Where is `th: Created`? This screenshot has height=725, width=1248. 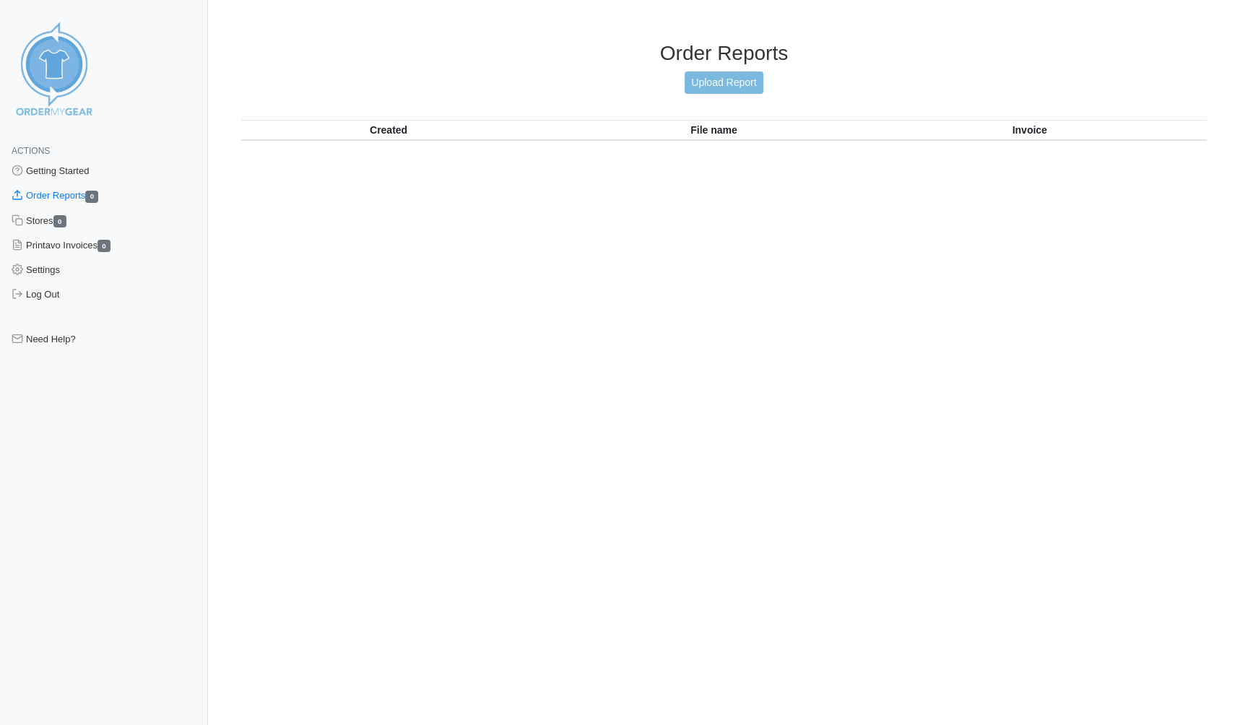
th: Created is located at coordinates (389, 130).